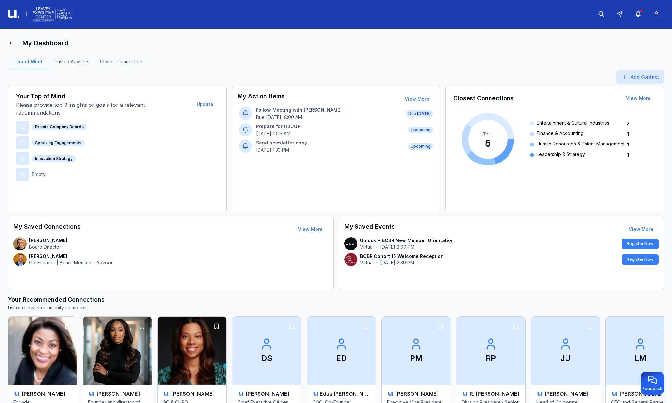  I want to click on a: Top of Mind, so click(28, 64).